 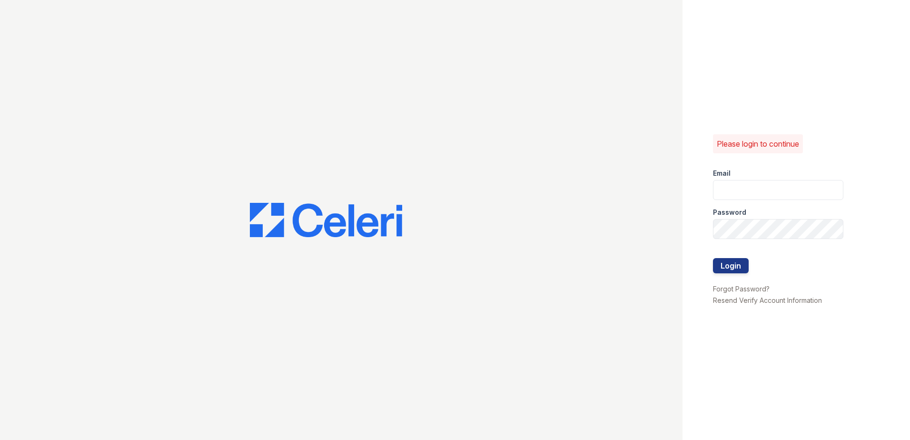 What do you see at coordinates (758, 144) in the screenshot?
I see `p: Please login to continue` at bounding box center [758, 144].